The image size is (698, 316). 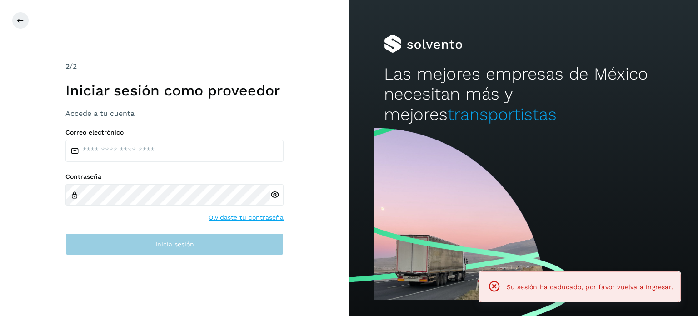 What do you see at coordinates (590, 287) in the screenshot?
I see `span: Su sesión ha caducado, por favor vuelva a ingresar.` at bounding box center [590, 287].